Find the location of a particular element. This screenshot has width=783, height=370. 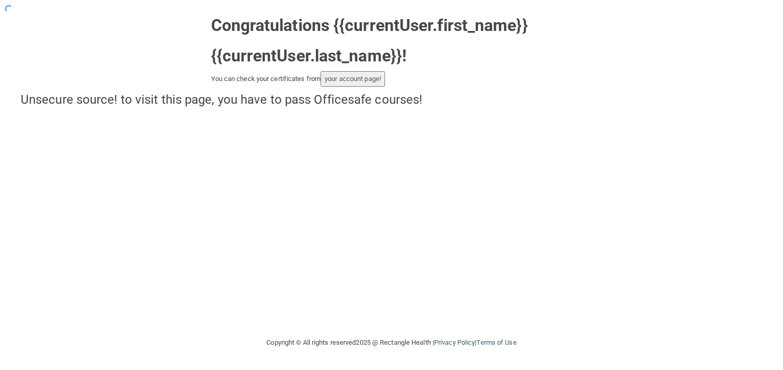

a: your account page! is located at coordinates (353, 78).